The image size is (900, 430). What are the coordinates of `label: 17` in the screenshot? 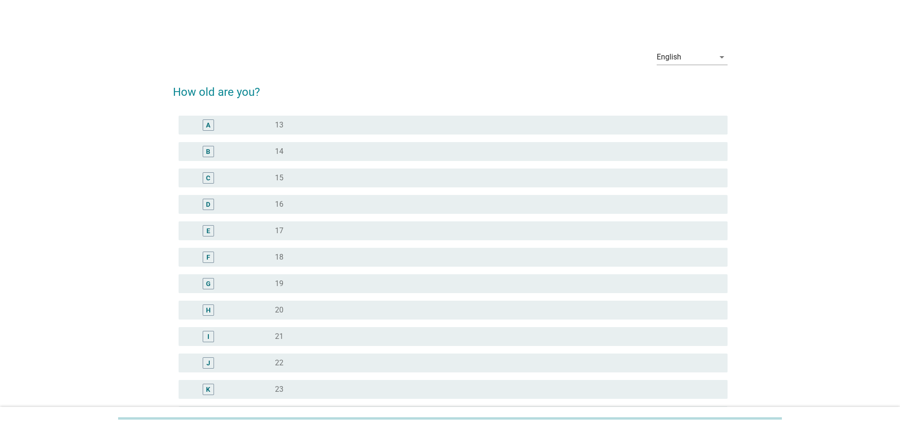 It's located at (279, 231).